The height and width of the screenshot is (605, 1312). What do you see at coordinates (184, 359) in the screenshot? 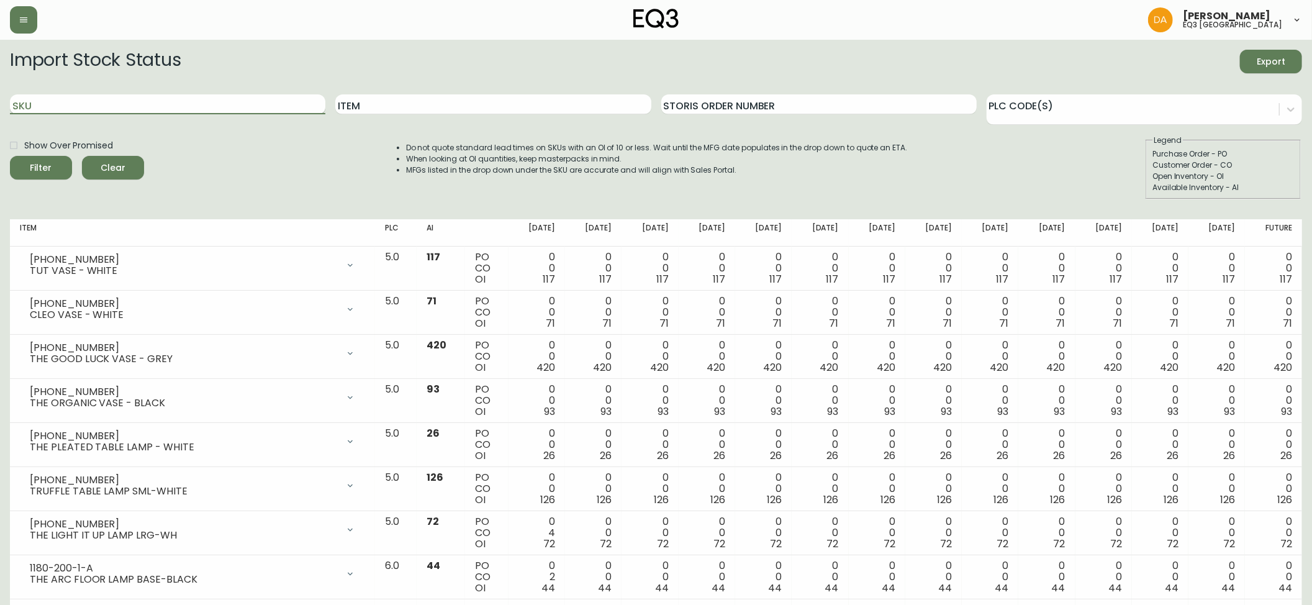
I see `div: THE GOOD LUCK VASE - GREY` at bounding box center [184, 359].